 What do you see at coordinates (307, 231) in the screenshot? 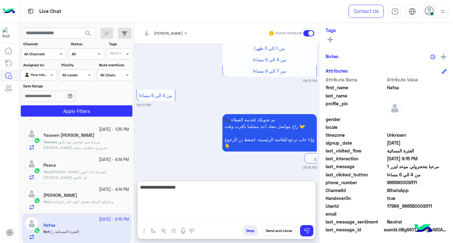
I see `img: send message` at bounding box center [307, 231].